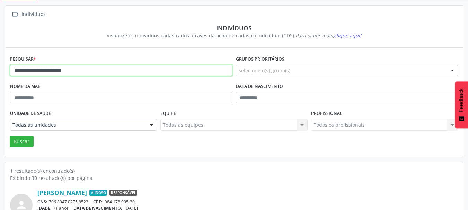 The height and width of the screenshot is (210, 468). I want to click on span: Idoso, so click(98, 193).